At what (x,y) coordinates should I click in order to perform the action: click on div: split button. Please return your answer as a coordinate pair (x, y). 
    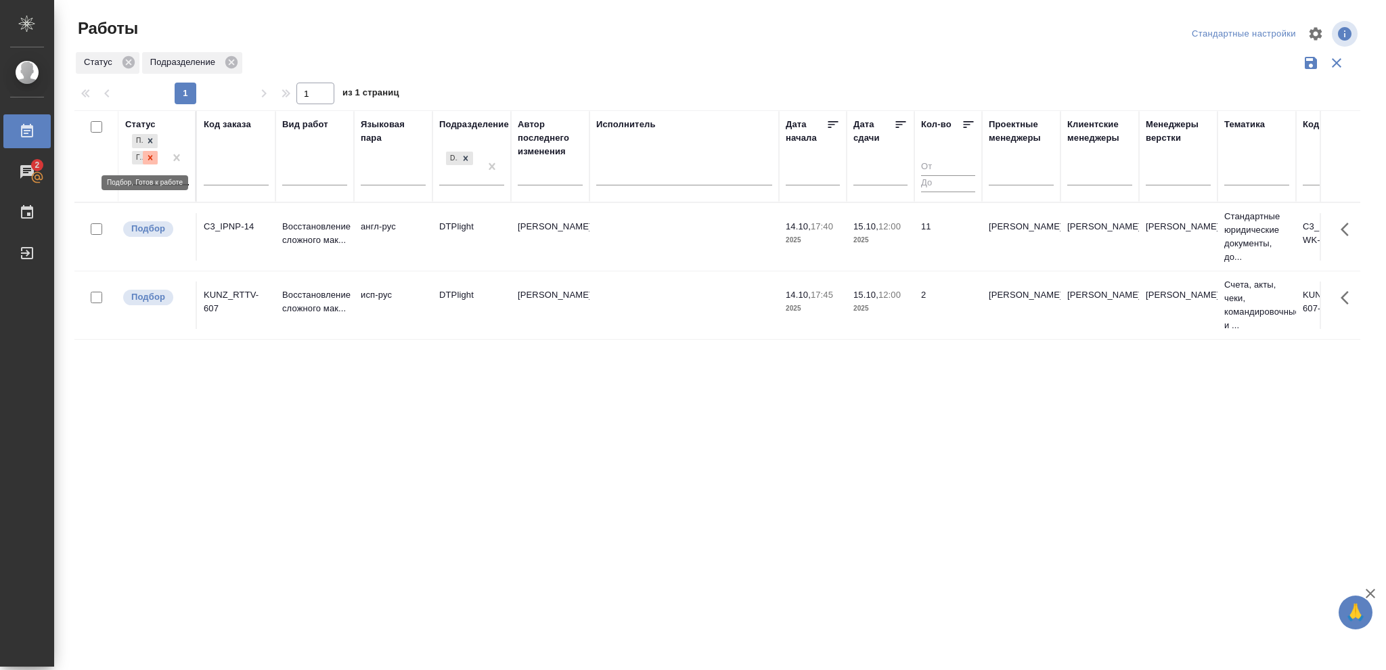
    Looking at the image, I should click on (1244, 34).